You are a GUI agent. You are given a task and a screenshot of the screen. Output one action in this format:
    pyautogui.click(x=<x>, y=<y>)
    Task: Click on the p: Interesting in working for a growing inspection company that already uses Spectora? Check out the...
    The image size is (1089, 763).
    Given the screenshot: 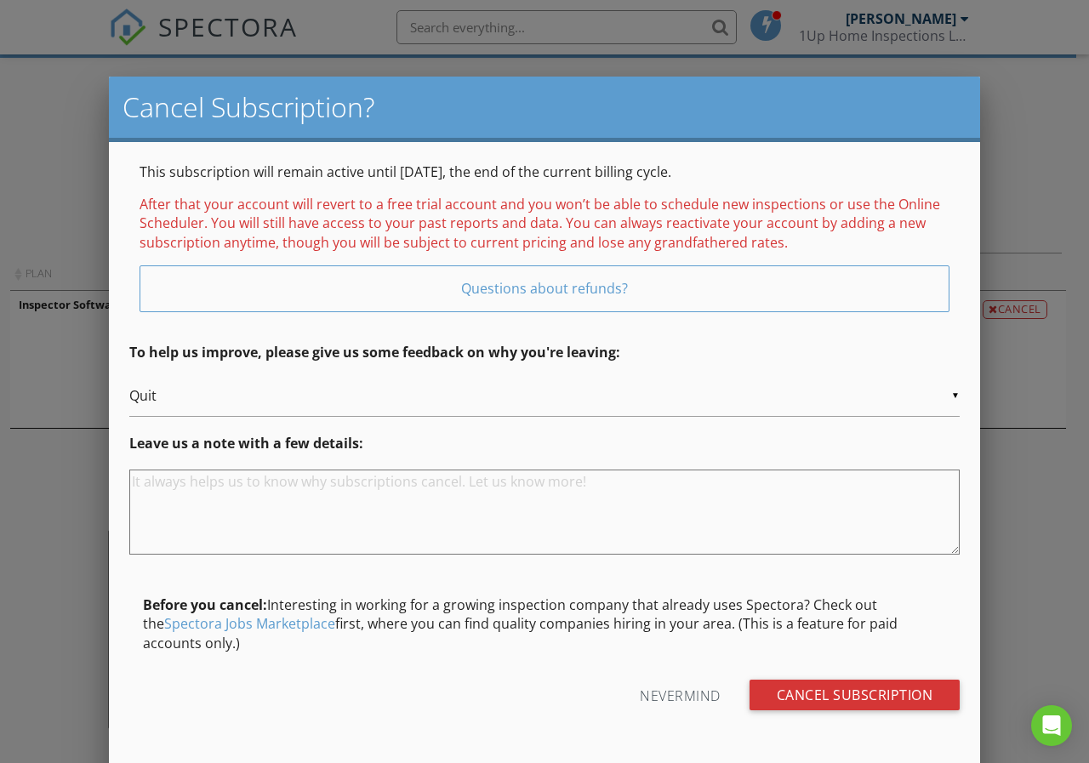 What is the action you would take?
    pyautogui.click(x=545, y=624)
    